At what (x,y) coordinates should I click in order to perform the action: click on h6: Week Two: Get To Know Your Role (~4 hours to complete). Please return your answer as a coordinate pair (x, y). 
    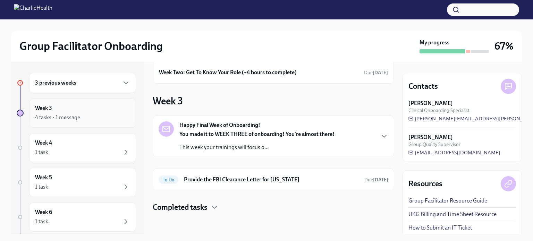
    Looking at the image, I should click on (228, 73).